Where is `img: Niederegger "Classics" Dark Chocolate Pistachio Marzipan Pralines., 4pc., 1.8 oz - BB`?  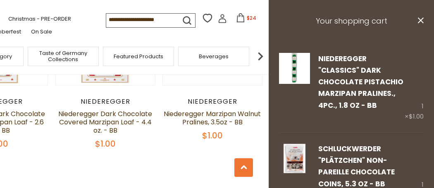 img: Niederegger "Classics" Dark Chocolate Pistachio Marzipan Pralines., 4pc., 1.8 oz - BB is located at coordinates (294, 68).